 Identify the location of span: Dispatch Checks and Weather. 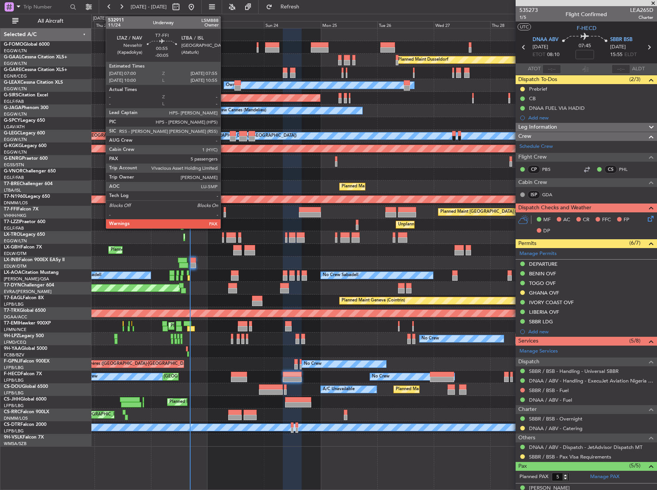
(555, 208).